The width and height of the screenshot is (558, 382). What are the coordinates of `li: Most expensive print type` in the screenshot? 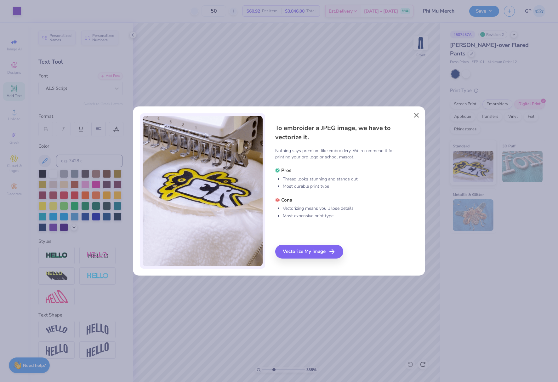 It's located at (343, 216).